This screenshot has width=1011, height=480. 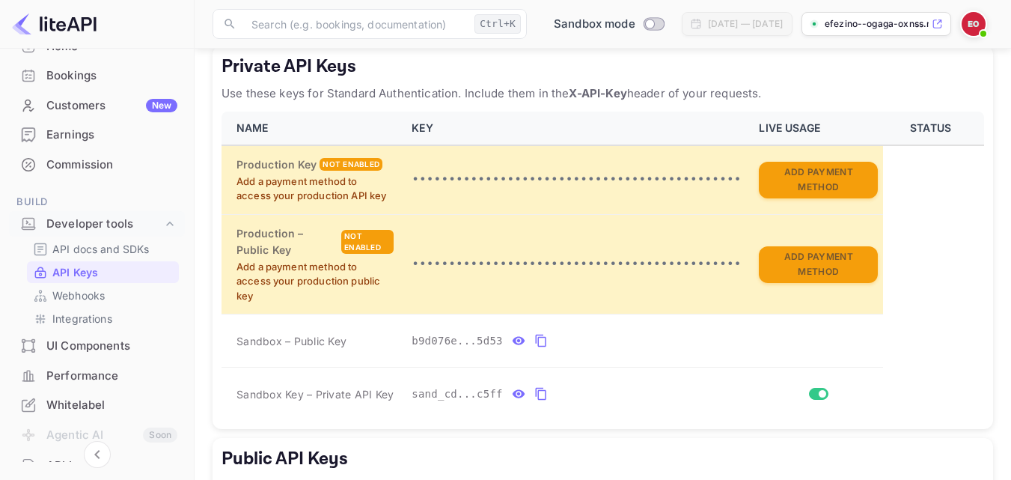 I want to click on div: API Logs, so click(x=112, y=465).